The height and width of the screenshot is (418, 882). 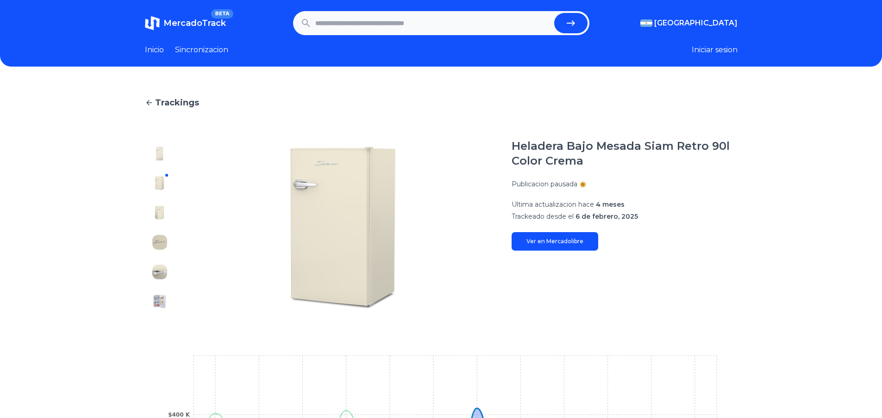 I want to click on h1: Heladera Bajo Mesada Siam Retro 90l Color Crema, so click(x=624, y=154).